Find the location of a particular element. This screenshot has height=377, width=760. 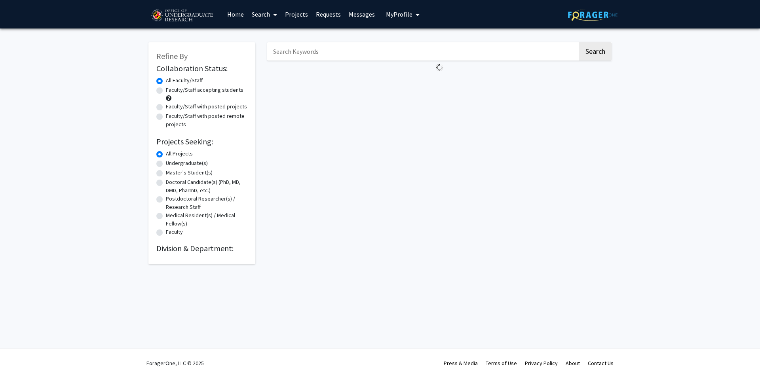

div: ForagerOne, LLC © 2025 is located at coordinates (175, 363).